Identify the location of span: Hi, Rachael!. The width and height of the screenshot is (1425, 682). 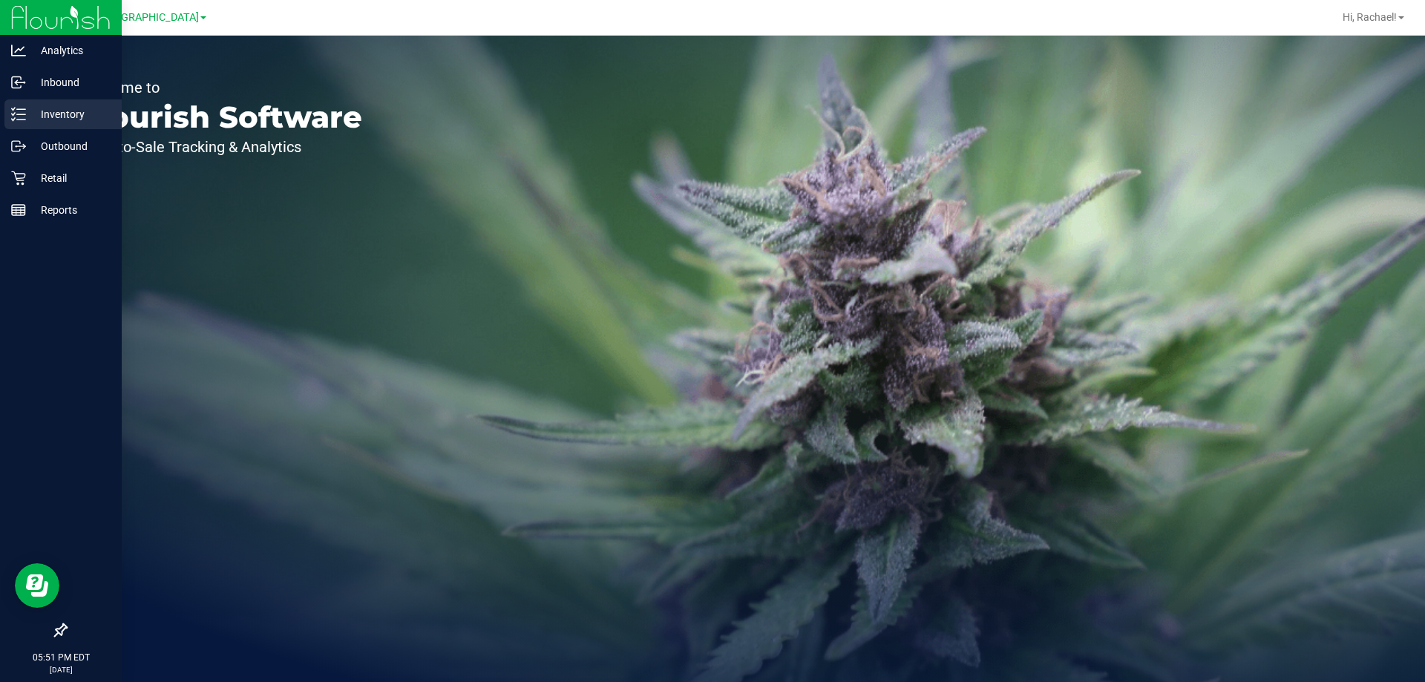
(1369, 17).